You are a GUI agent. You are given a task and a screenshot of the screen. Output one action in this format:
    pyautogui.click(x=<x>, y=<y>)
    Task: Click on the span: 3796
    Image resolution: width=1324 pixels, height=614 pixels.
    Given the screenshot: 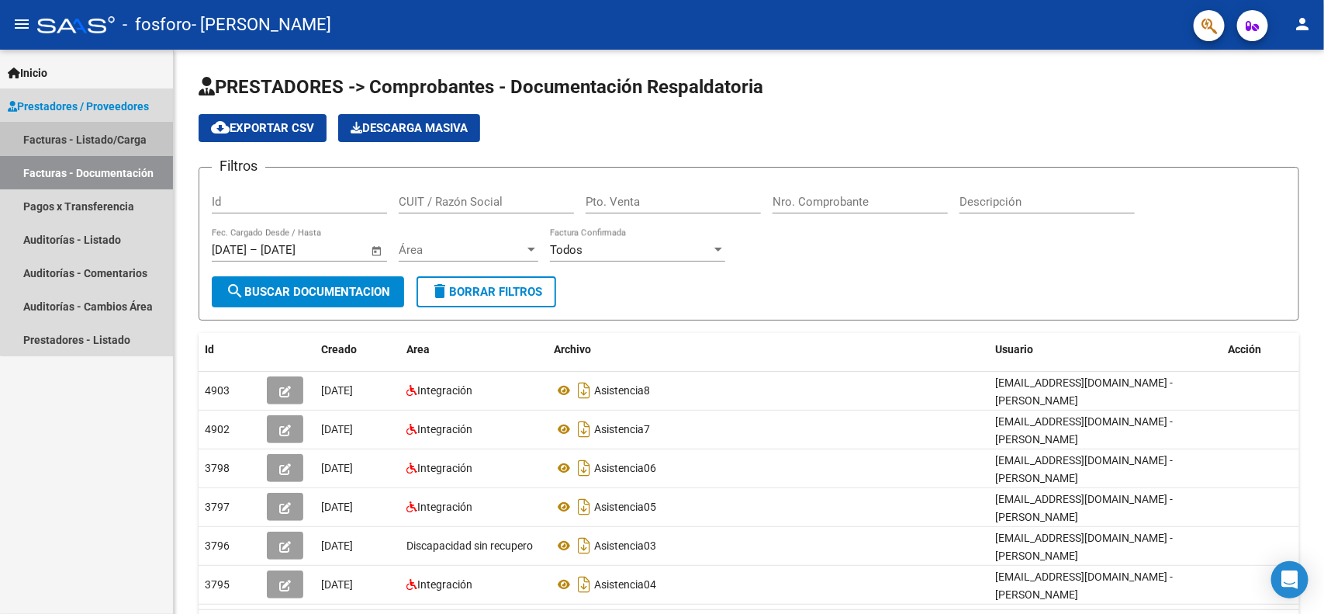 What is the action you would take?
    pyautogui.click(x=217, y=545)
    